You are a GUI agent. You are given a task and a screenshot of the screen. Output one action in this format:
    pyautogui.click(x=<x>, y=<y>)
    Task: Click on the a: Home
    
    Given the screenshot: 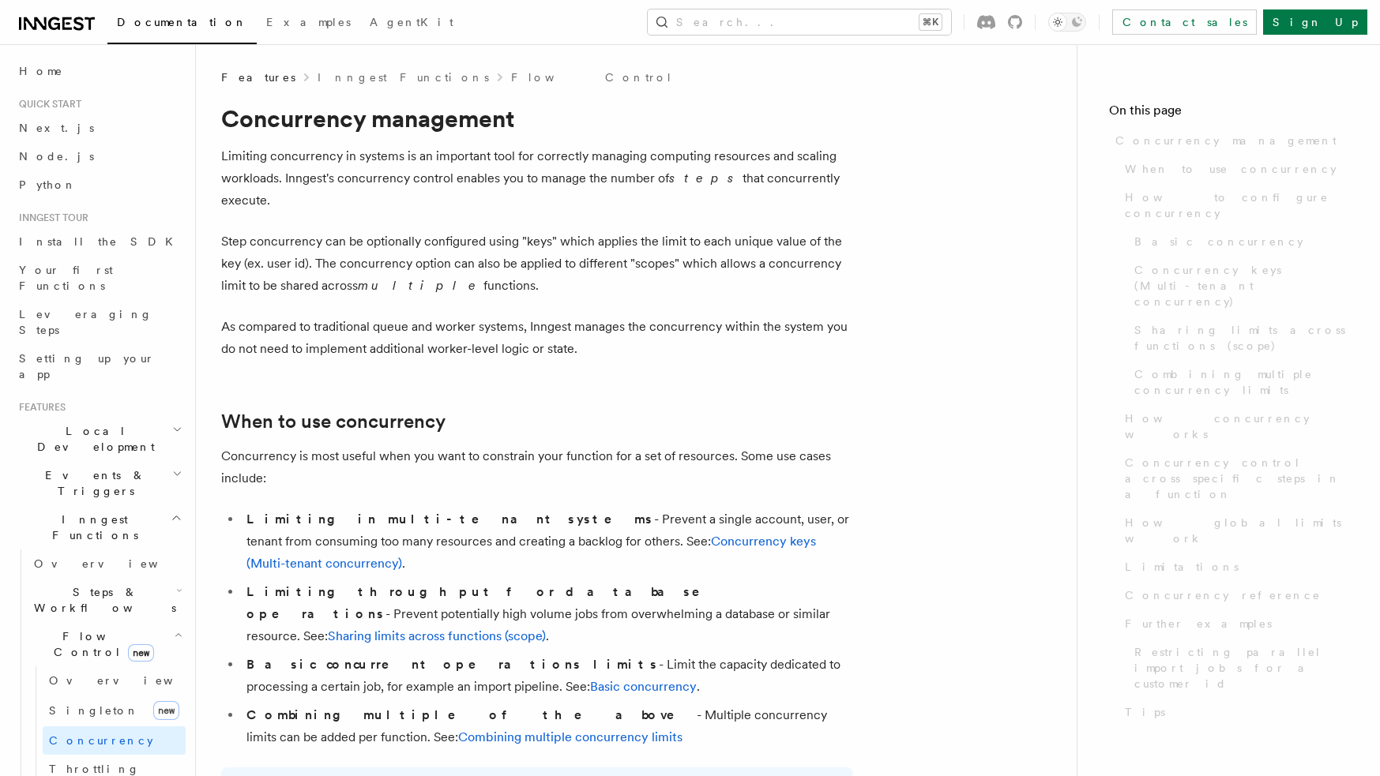 What is the action you would take?
    pyautogui.click(x=99, y=71)
    